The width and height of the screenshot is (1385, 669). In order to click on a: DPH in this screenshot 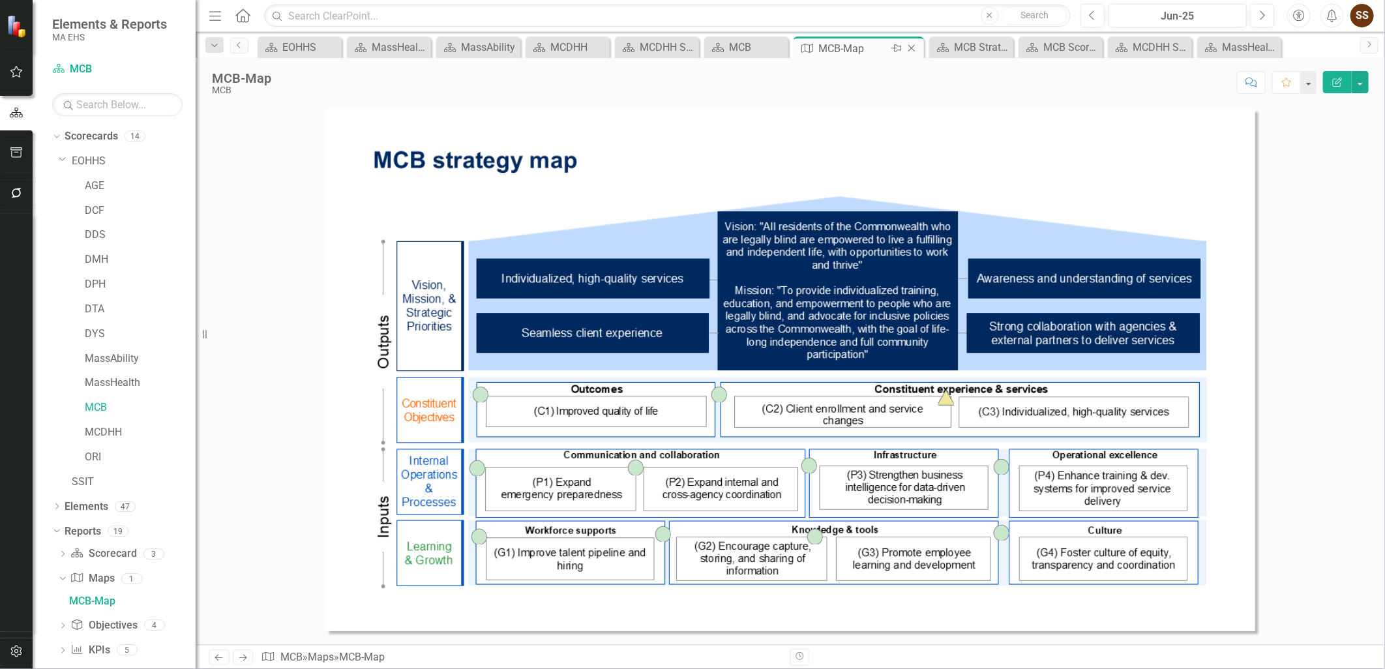, I will do `click(140, 284)`.